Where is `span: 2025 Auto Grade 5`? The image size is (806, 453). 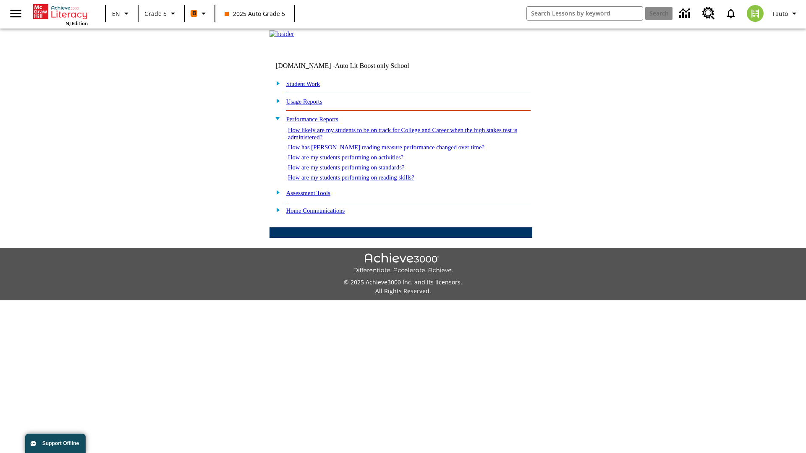 span: 2025 Auto Grade 5 is located at coordinates (255, 13).